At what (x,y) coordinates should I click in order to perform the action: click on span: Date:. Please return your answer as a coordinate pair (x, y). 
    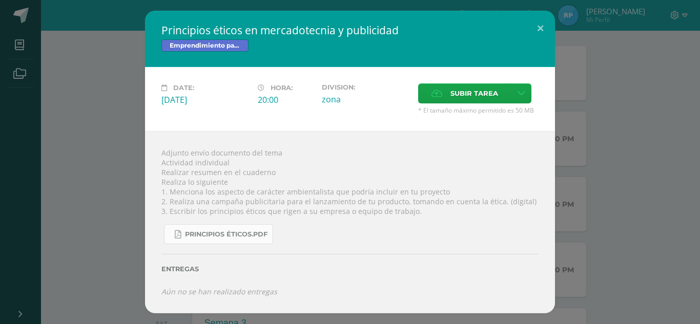
    Looking at the image, I should click on (183, 88).